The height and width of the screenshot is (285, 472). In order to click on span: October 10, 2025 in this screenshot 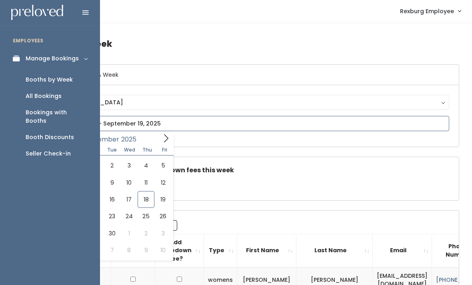, I will do `click(163, 250)`.